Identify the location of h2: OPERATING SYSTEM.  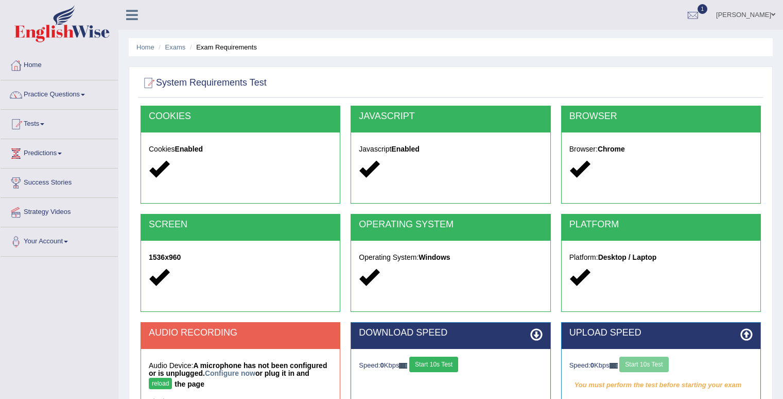
(451, 225).